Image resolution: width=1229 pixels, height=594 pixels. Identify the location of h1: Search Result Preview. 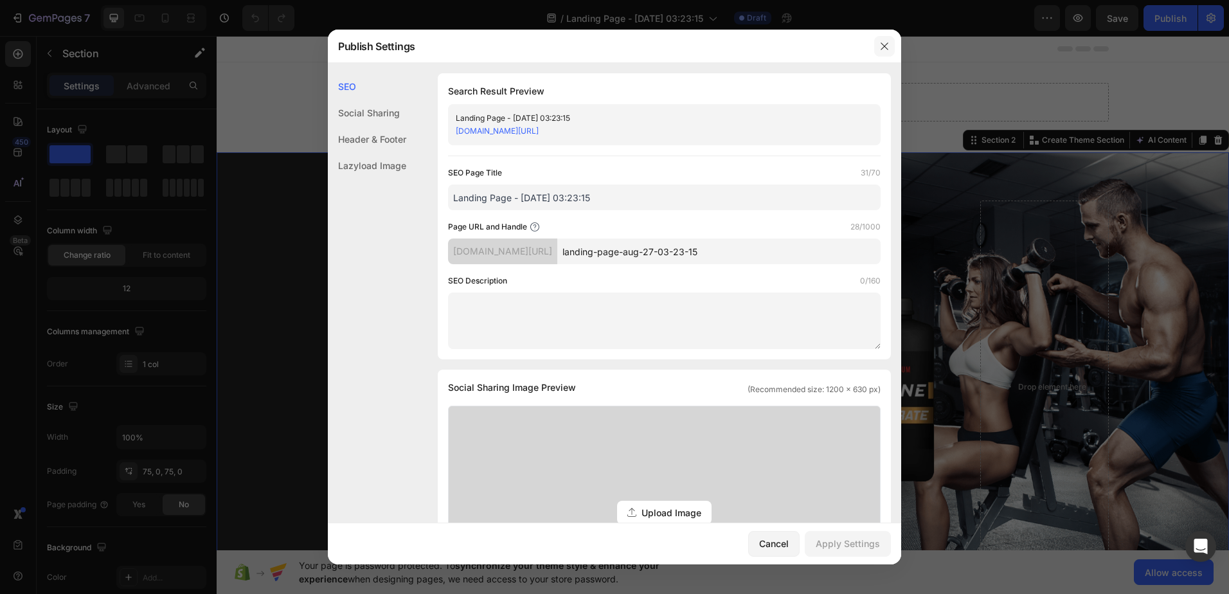
(664, 91).